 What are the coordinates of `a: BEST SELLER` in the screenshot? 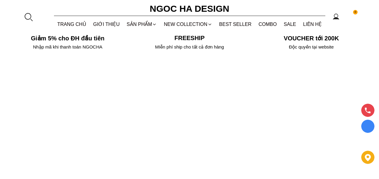 It's located at (235, 24).